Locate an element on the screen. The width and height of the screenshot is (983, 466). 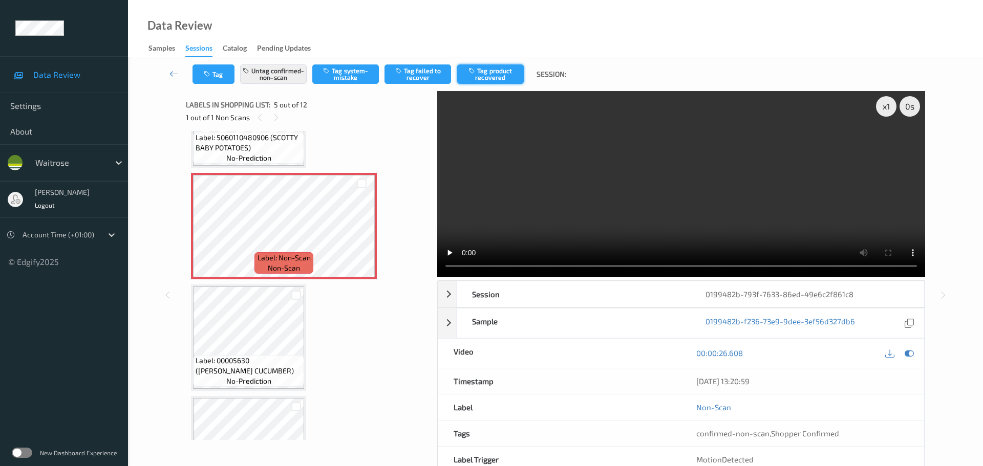
div: Sessions is located at coordinates (199, 50).